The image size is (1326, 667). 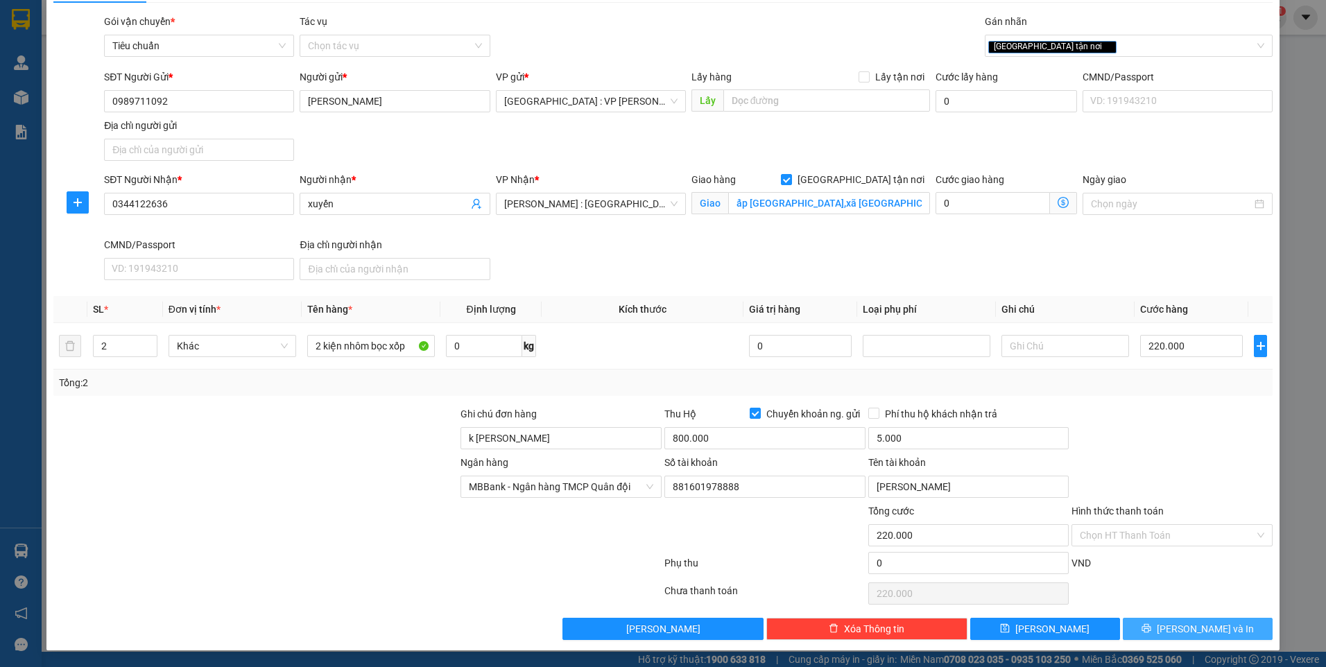 I want to click on span: Chuyển khoản ng. gửi, so click(x=813, y=414).